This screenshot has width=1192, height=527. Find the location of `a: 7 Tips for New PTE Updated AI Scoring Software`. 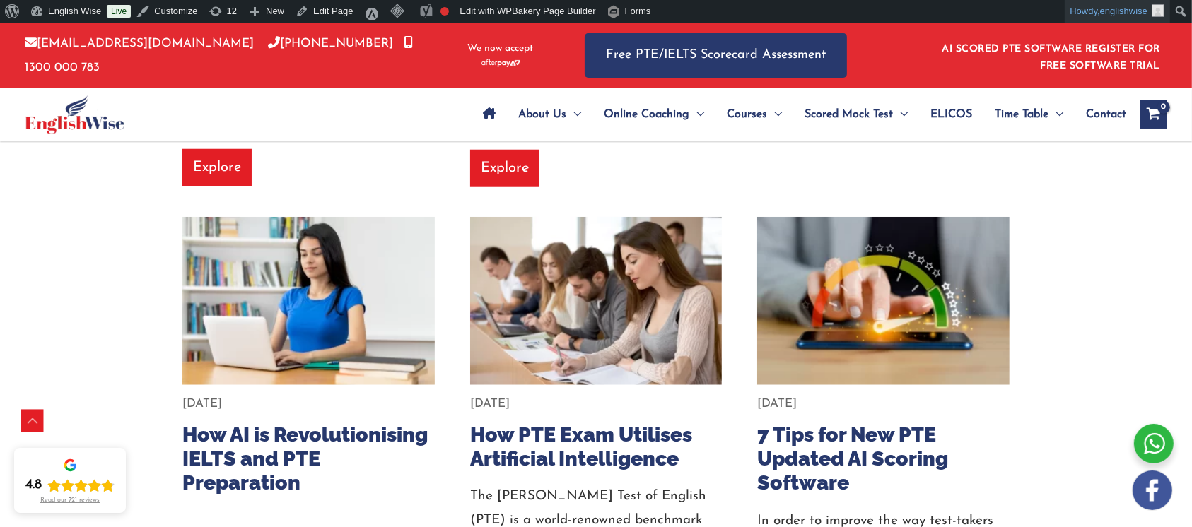

a: 7 Tips for New PTE Updated AI Scoring Software is located at coordinates (853, 459).